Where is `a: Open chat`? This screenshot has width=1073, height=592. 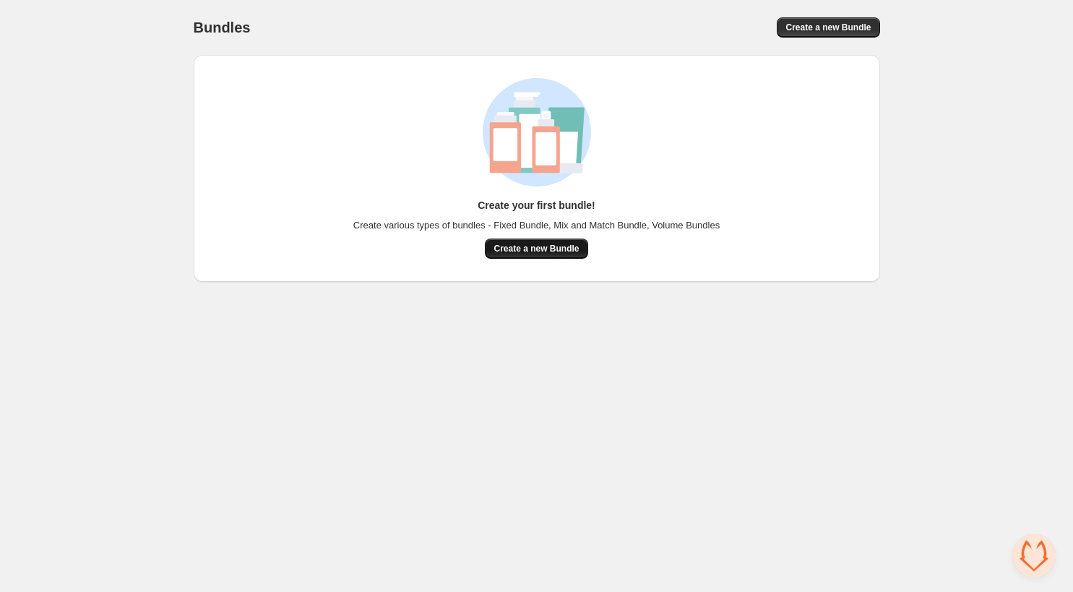
a: Open chat is located at coordinates (1034, 556).